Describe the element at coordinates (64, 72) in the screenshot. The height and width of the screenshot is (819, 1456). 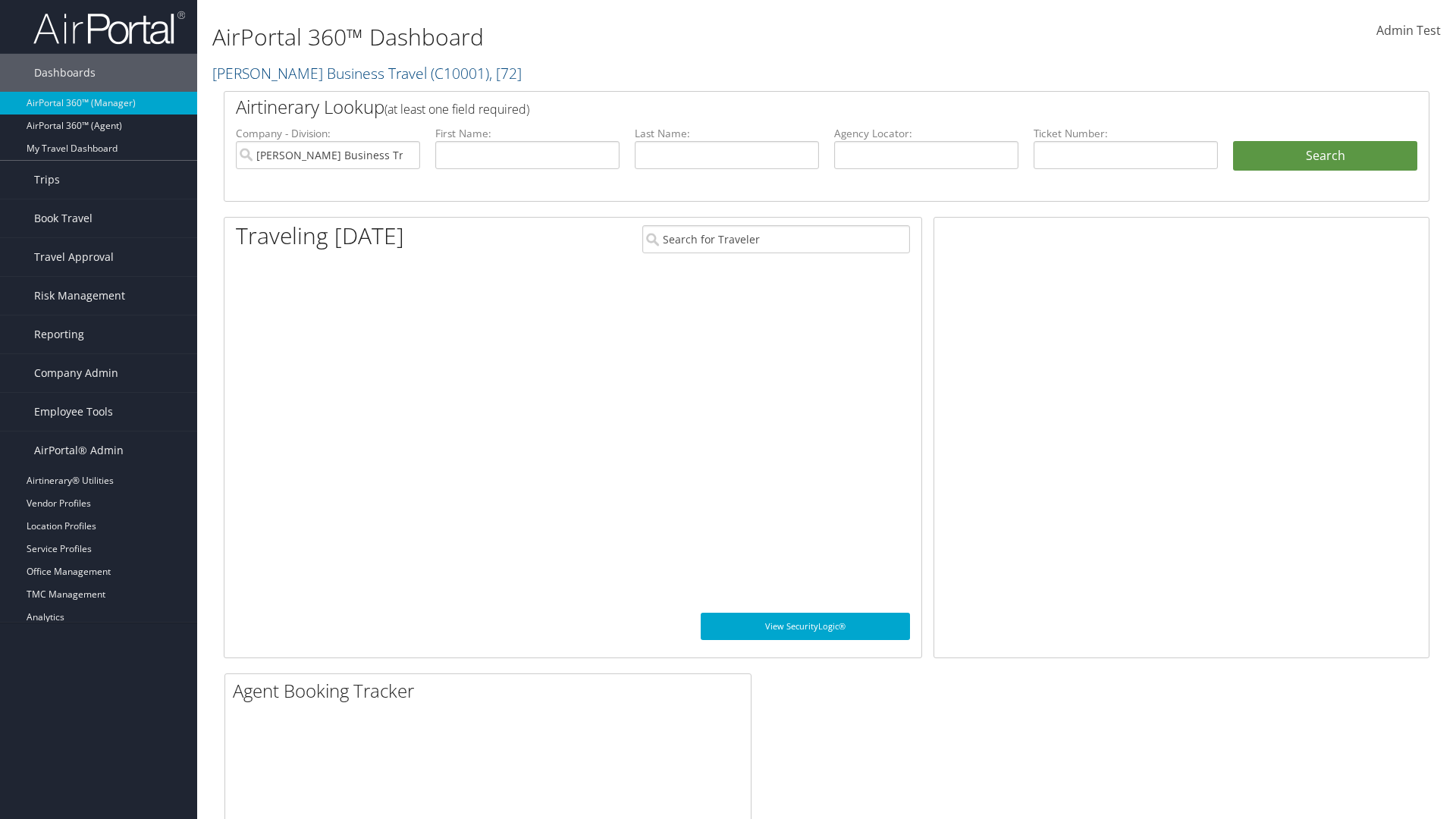
I see `span: Dashboards` at that location.